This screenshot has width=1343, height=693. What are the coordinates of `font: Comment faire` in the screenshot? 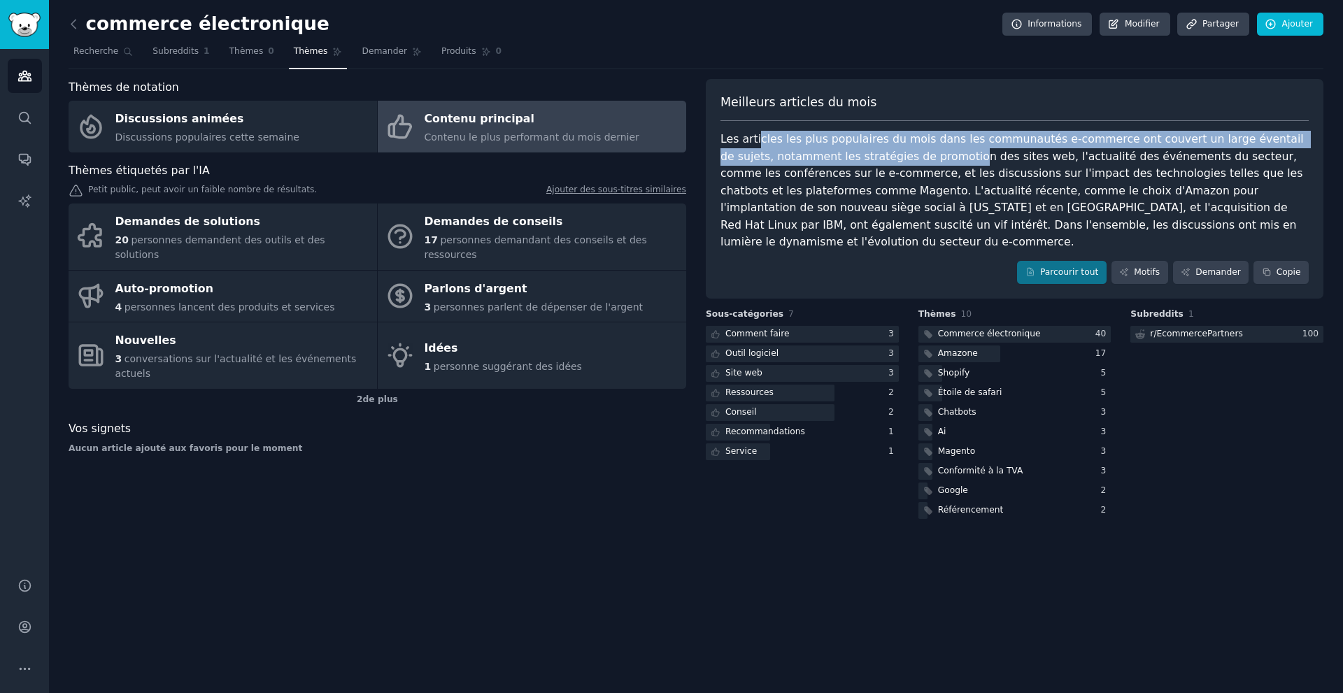 It's located at (757, 334).